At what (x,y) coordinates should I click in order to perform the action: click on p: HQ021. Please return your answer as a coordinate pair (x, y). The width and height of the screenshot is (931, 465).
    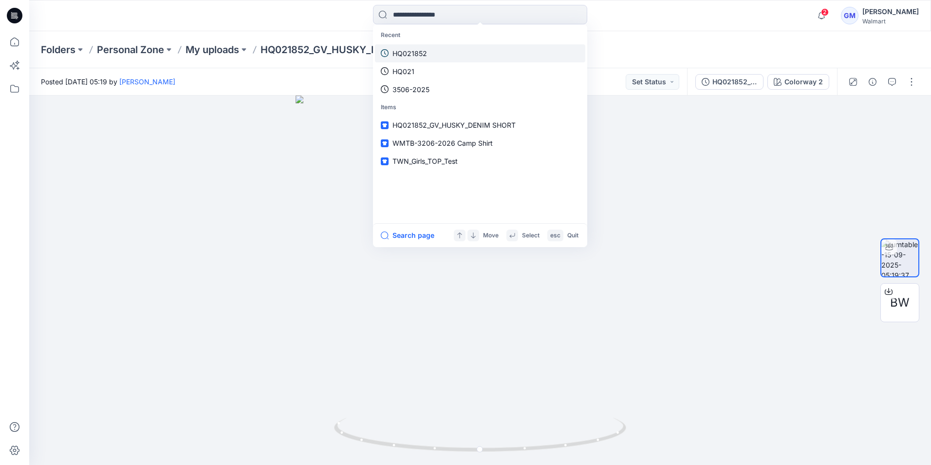
    Looking at the image, I should click on (403, 71).